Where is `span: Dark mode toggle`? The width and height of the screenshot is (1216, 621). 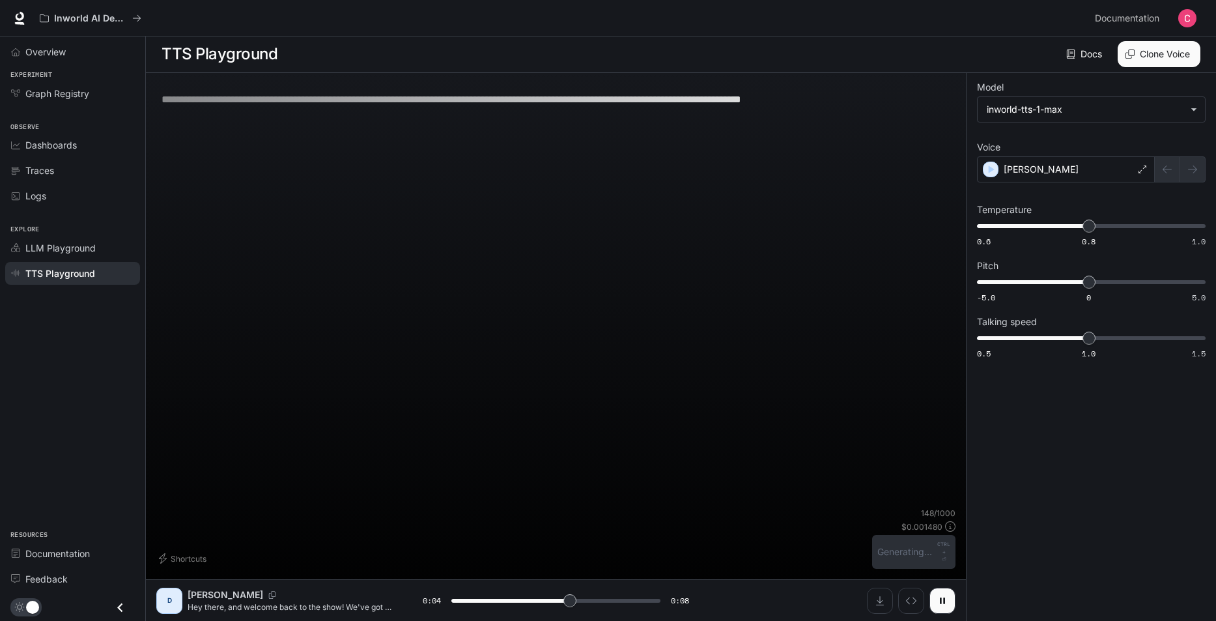 span: Dark mode toggle is located at coordinates (33, 606).